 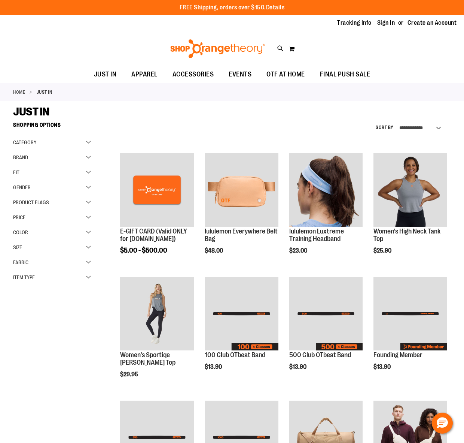 What do you see at coordinates (54, 127) in the screenshot?
I see `strong: Shopping Options` at bounding box center [54, 127].